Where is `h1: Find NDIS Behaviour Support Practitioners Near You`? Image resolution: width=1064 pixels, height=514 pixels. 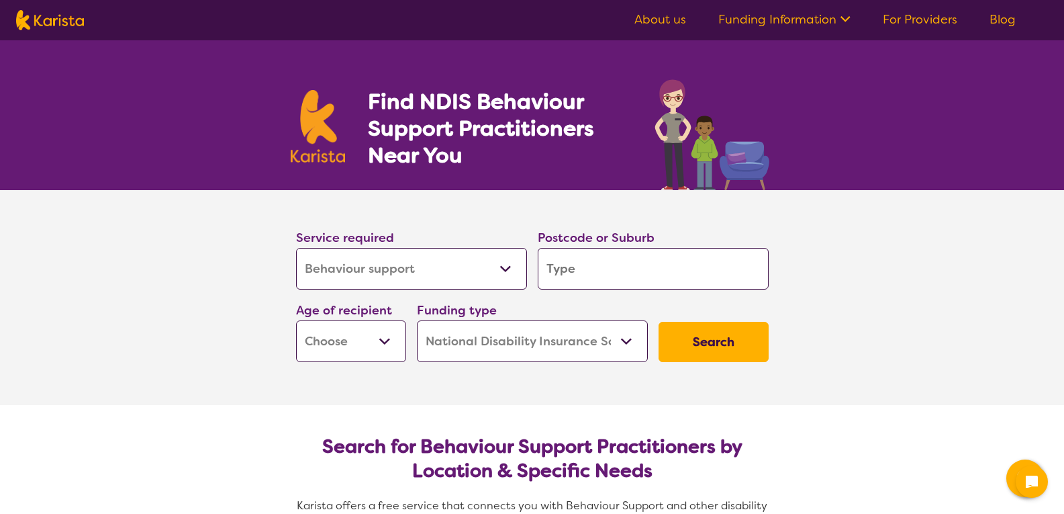 h1: Find NDIS Behaviour Support Practitioners Near You is located at coordinates (497, 128).